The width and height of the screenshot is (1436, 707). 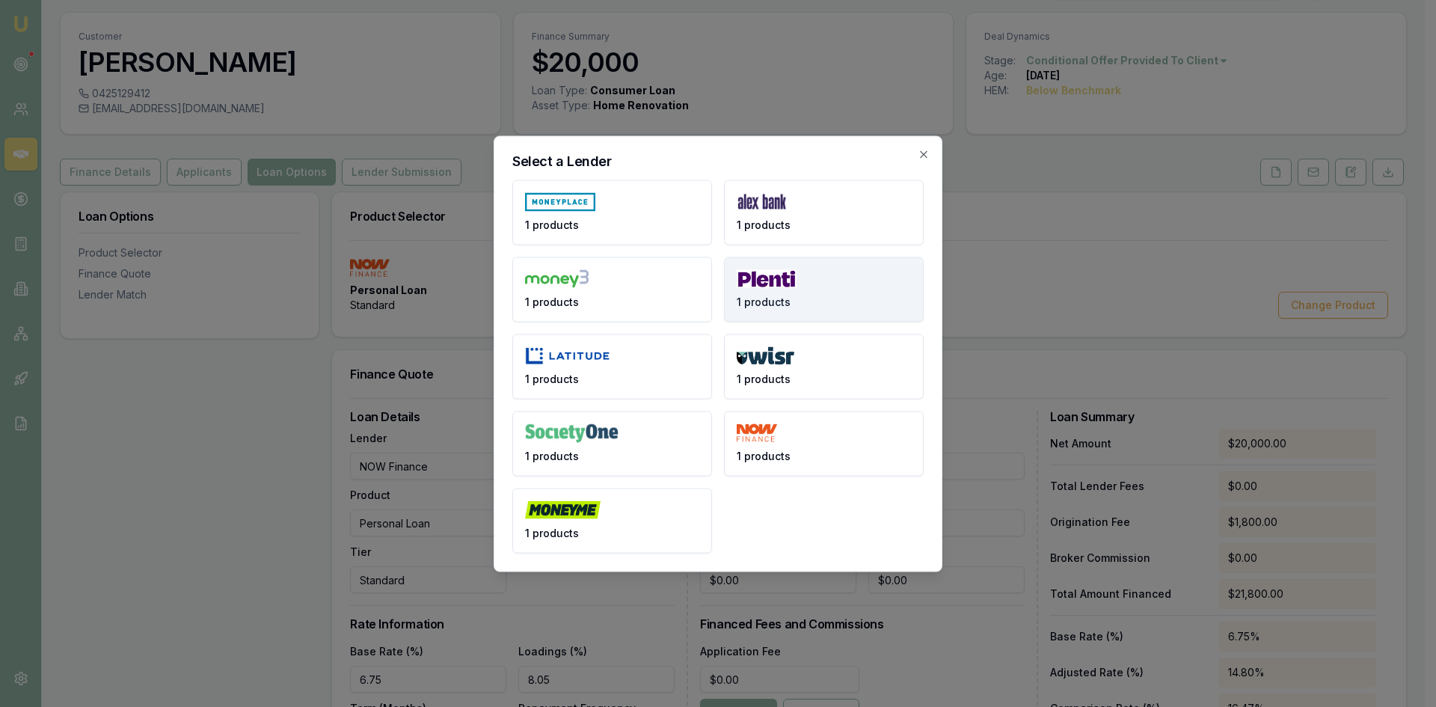 I want to click on img: NOW Finance, so click(x=757, y=432).